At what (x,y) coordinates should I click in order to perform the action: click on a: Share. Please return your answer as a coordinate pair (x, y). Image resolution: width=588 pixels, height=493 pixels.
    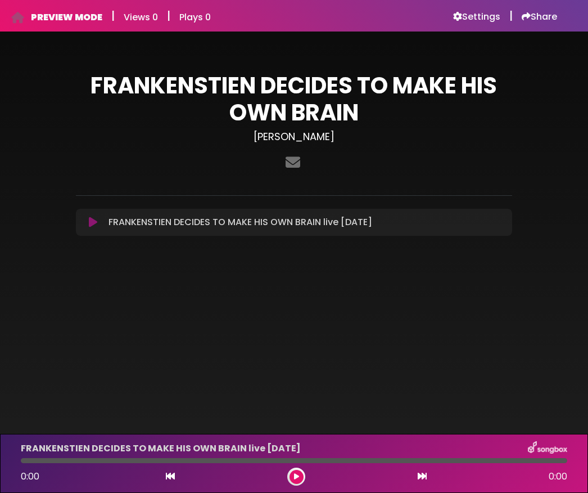
    Looking at the image, I should click on (539, 17).